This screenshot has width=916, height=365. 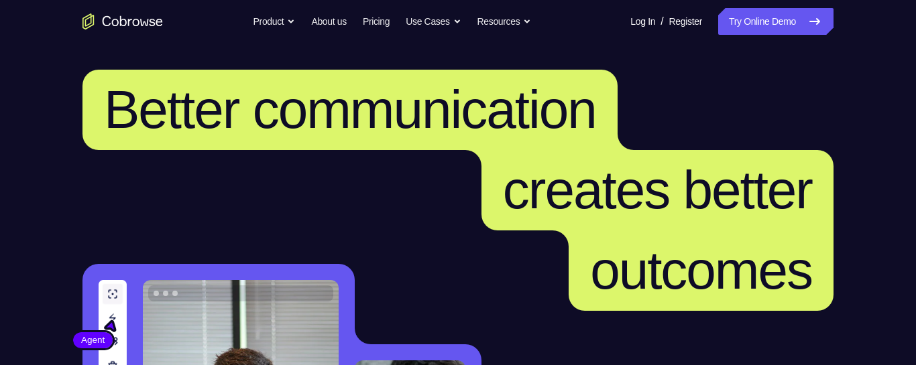 What do you see at coordinates (685, 21) in the screenshot?
I see `a: Register` at bounding box center [685, 21].